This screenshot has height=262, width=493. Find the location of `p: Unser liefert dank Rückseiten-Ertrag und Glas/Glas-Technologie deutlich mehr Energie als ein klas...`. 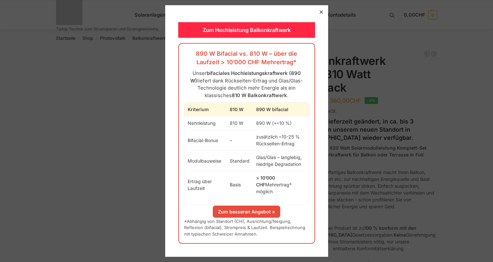

p: Unser liefert dank Rückseiten-Ertrag und Glas/Glas-Technologie deutlich mehr Energie als ein klas... is located at coordinates (247, 84).